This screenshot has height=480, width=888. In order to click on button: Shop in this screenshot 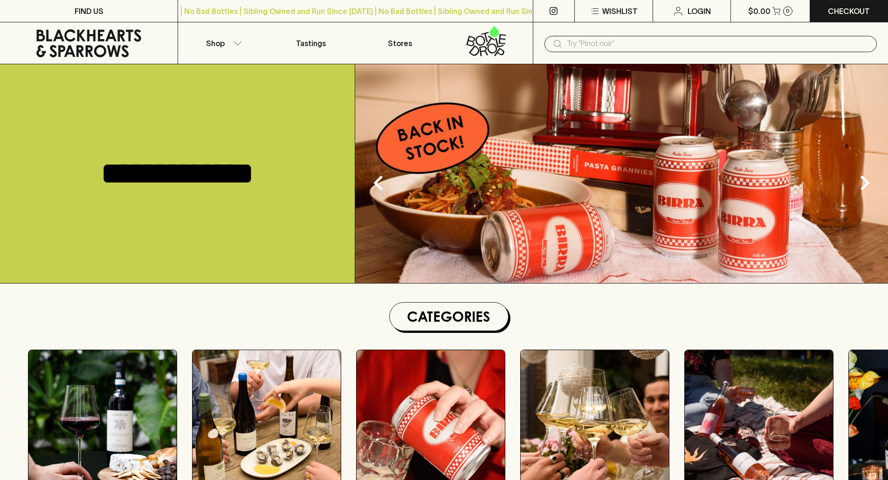, I will do `click(222, 43)`.